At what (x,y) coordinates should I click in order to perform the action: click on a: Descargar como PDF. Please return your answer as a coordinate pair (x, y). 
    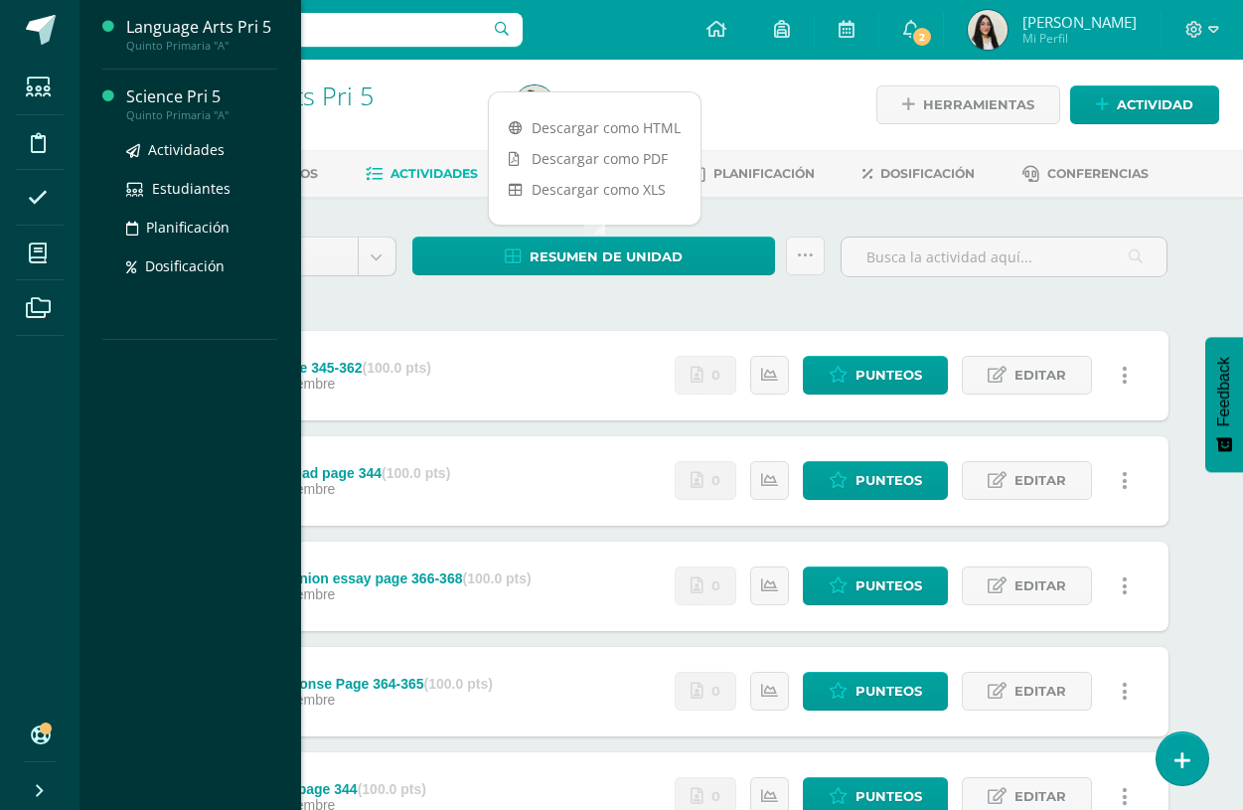
    Looking at the image, I should click on (594, 158).